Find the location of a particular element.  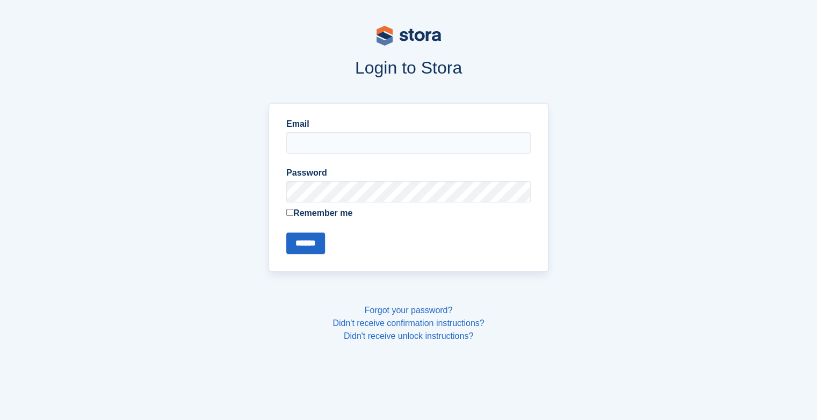

a: Forgot your password? is located at coordinates (409, 310).